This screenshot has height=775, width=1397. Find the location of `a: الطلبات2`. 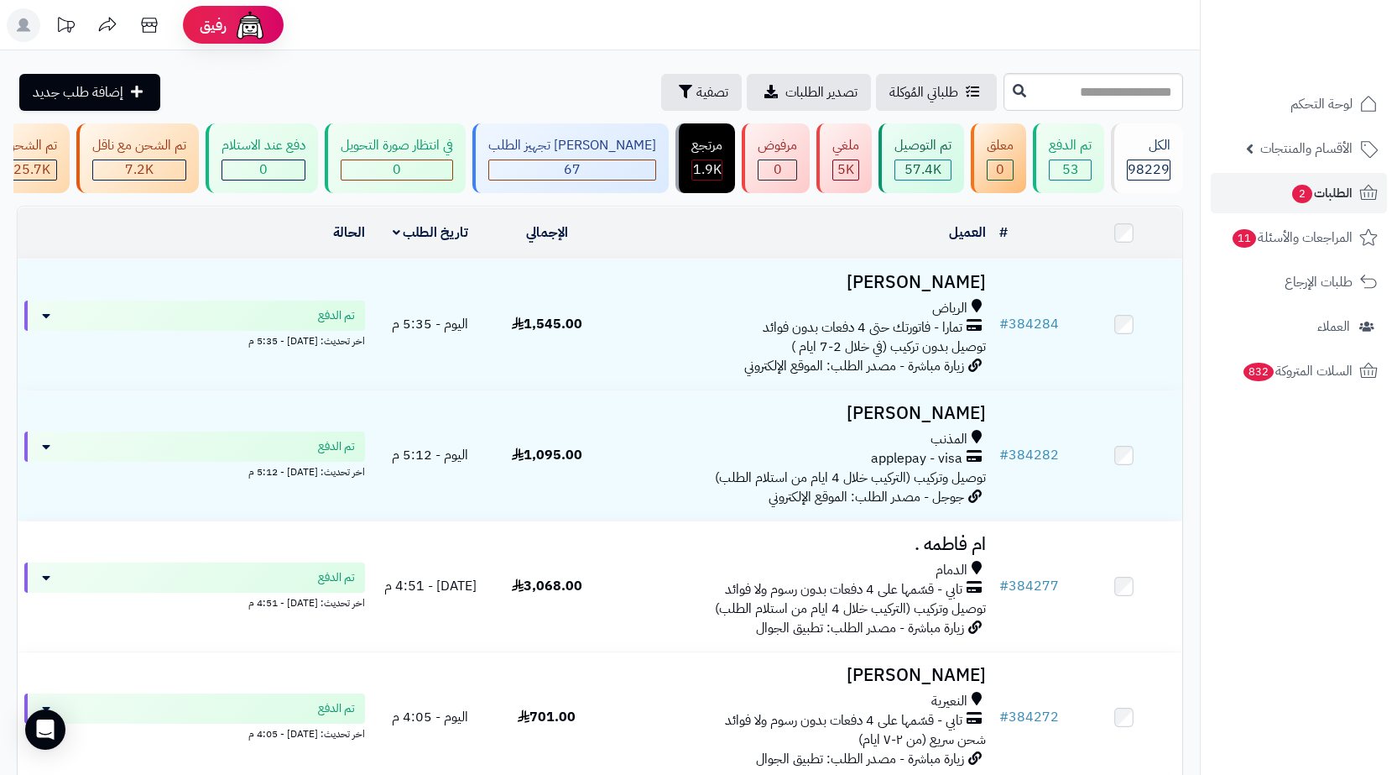

a: الطلبات2 is located at coordinates (1299, 193).